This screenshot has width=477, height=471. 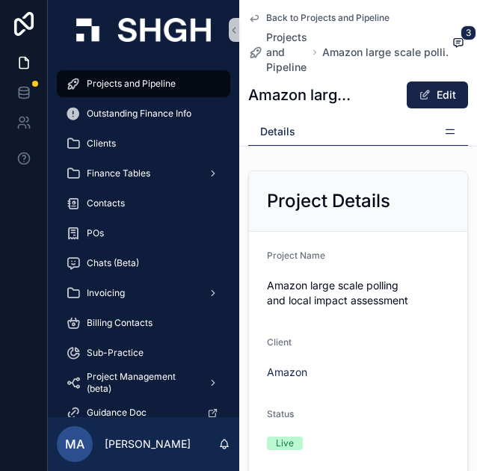 What do you see at coordinates (438, 95) in the screenshot?
I see `button: Edit` at bounding box center [438, 95].